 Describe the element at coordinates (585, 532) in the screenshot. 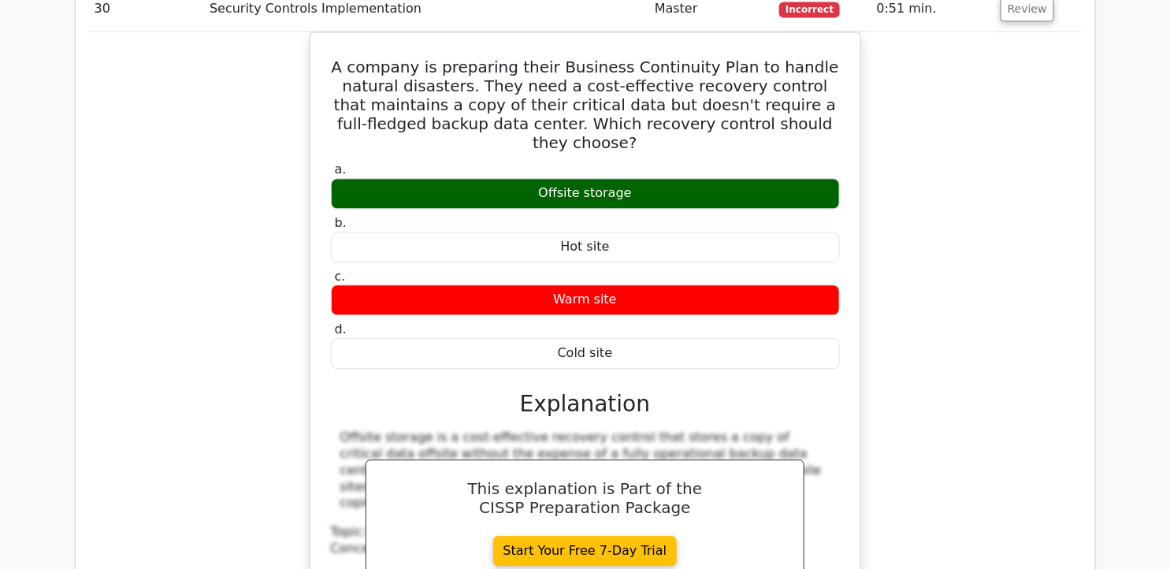

I see `div: Topic:` at that location.